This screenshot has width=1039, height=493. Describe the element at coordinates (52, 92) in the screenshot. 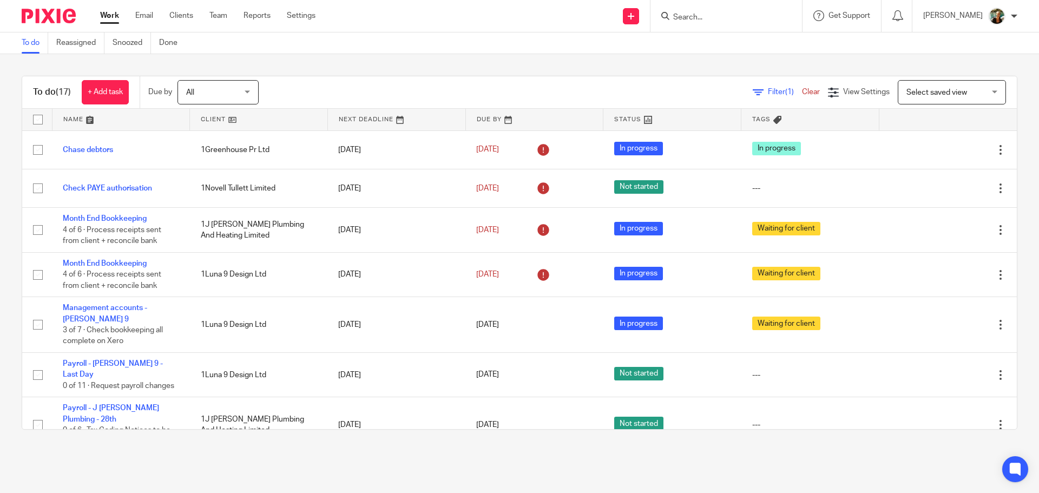

I see `h1: To do` at that location.